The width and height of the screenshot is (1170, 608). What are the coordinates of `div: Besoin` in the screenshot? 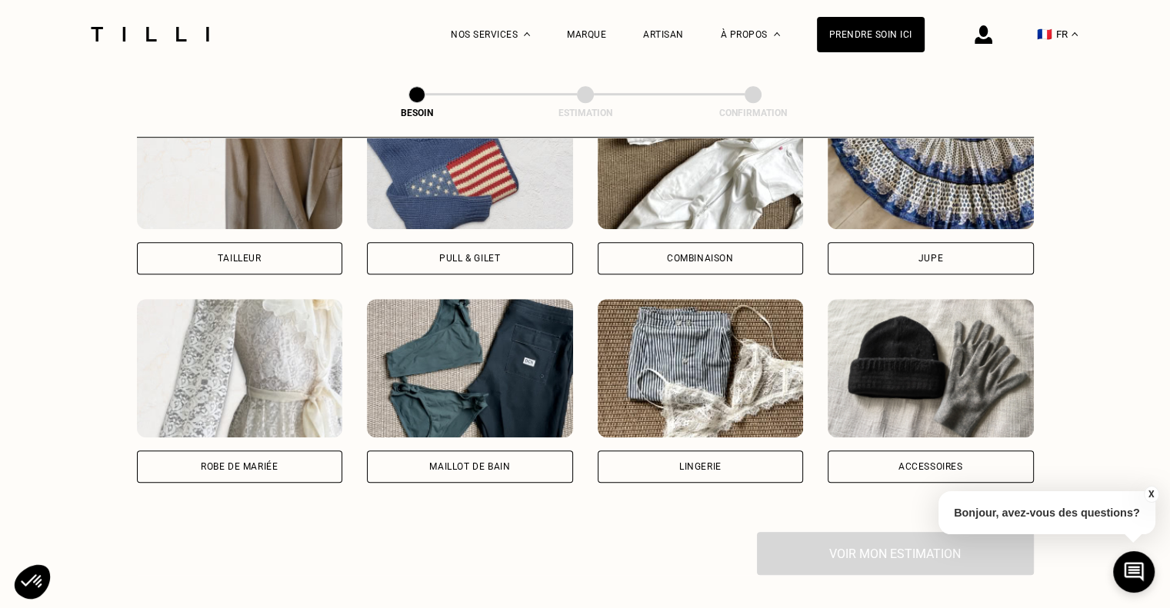 It's located at (417, 113).